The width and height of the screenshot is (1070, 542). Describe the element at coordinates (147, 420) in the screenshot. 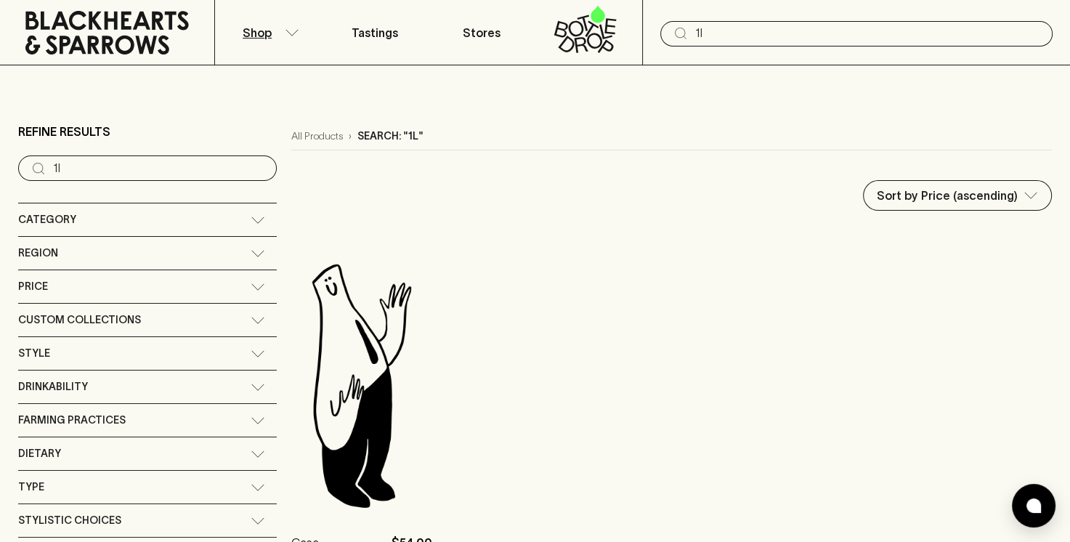

I see `div: Farming Practices` at that location.